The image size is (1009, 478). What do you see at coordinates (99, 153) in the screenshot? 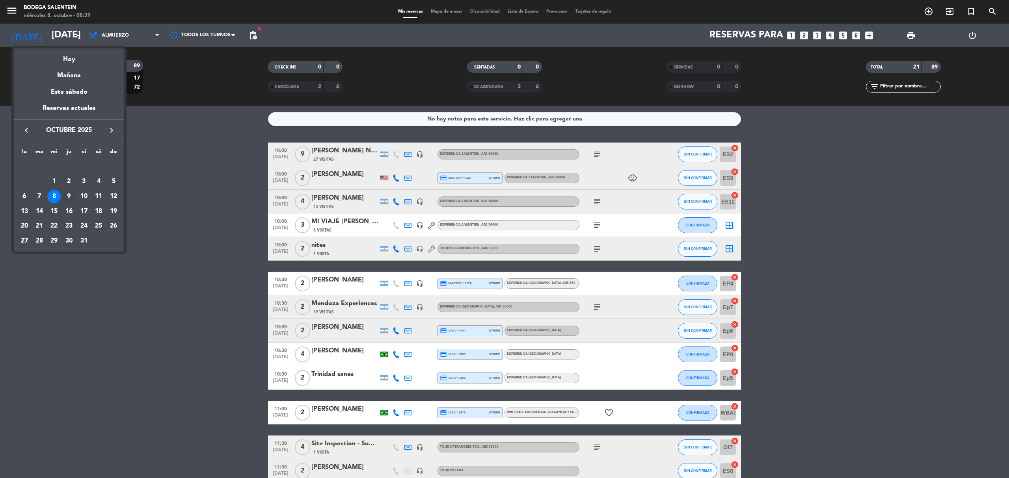
I see `th: sábado` at bounding box center [99, 153].